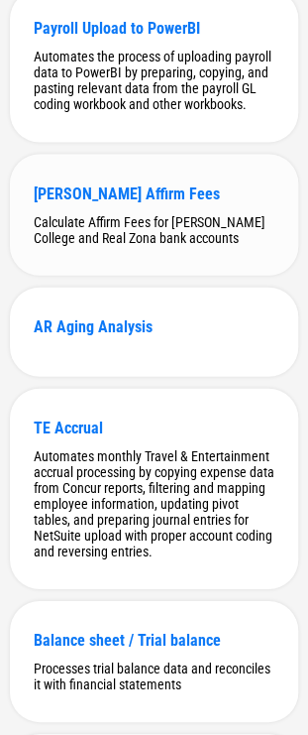  What do you see at coordinates (154, 325) in the screenshot?
I see `div: AR Aging Analysis` at bounding box center [154, 325].